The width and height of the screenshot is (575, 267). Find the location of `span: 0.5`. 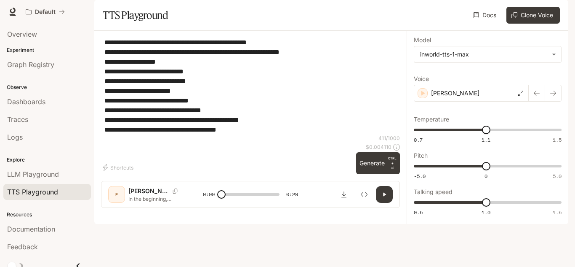

span: 0.5 is located at coordinates (418, 212).